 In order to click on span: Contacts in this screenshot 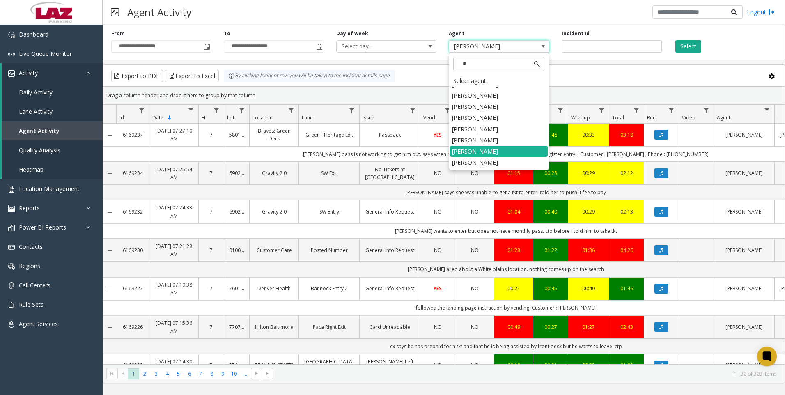, I will do `click(31, 246)`.